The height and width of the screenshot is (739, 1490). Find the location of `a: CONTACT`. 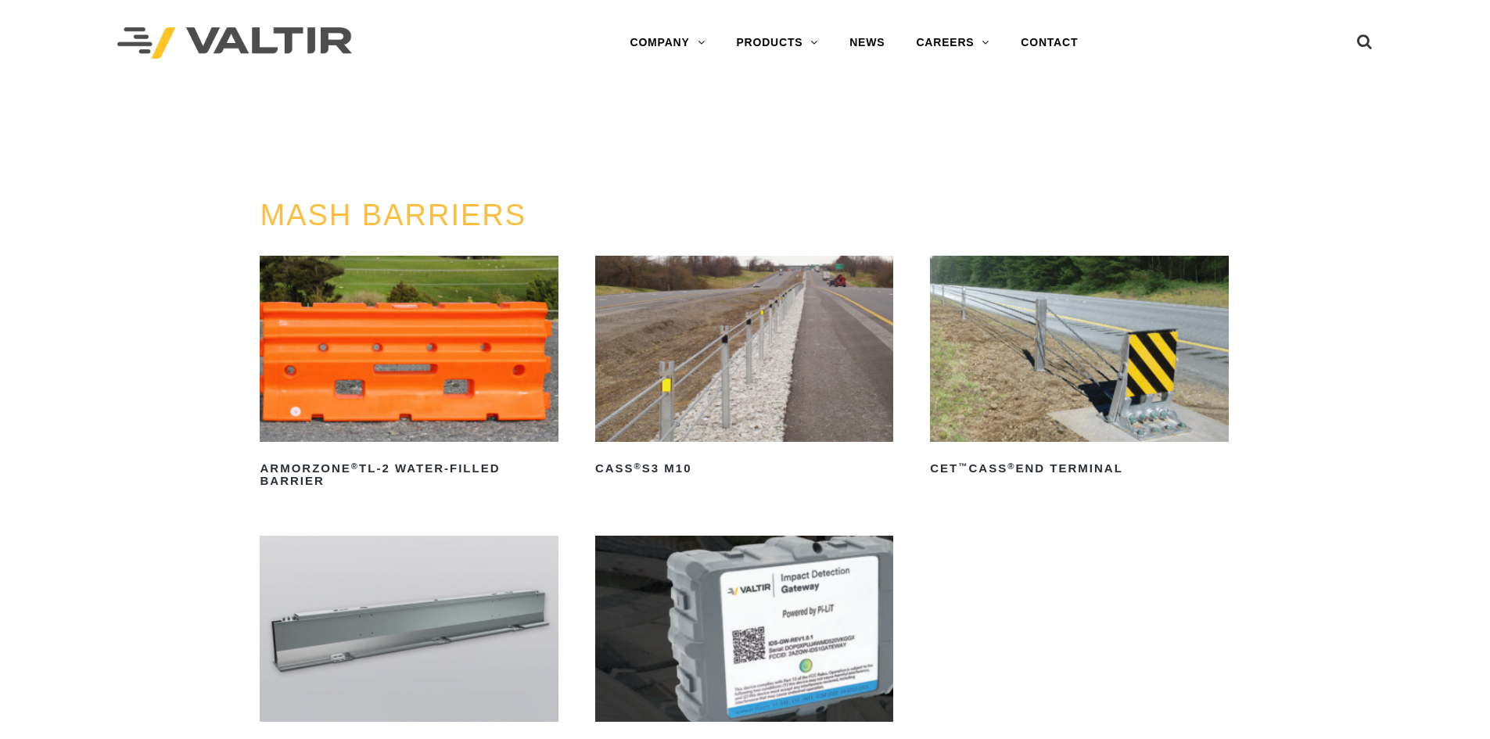

a: CONTACT is located at coordinates (1049, 43).